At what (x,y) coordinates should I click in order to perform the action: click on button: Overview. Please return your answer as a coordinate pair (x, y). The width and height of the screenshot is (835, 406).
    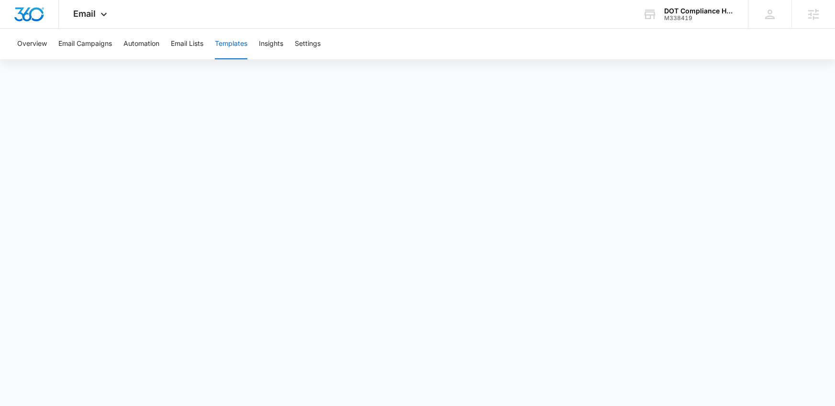
    Looking at the image, I should click on (32, 44).